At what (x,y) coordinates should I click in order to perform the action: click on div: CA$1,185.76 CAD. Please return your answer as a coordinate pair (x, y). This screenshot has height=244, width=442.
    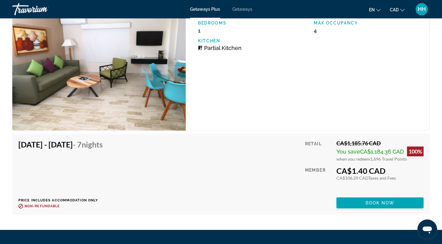
    Looking at the image, I should click on (380, 143).